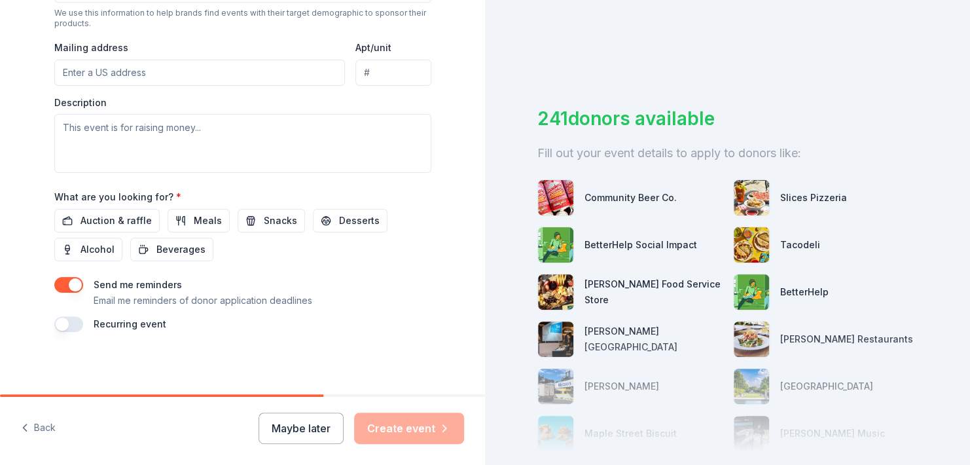 The height and width of the screenshot is (465, 970). What do you see at coordinates (97, 249) in the screenshot?
I see `span: Alcohol` at bounding box center [97, 249].